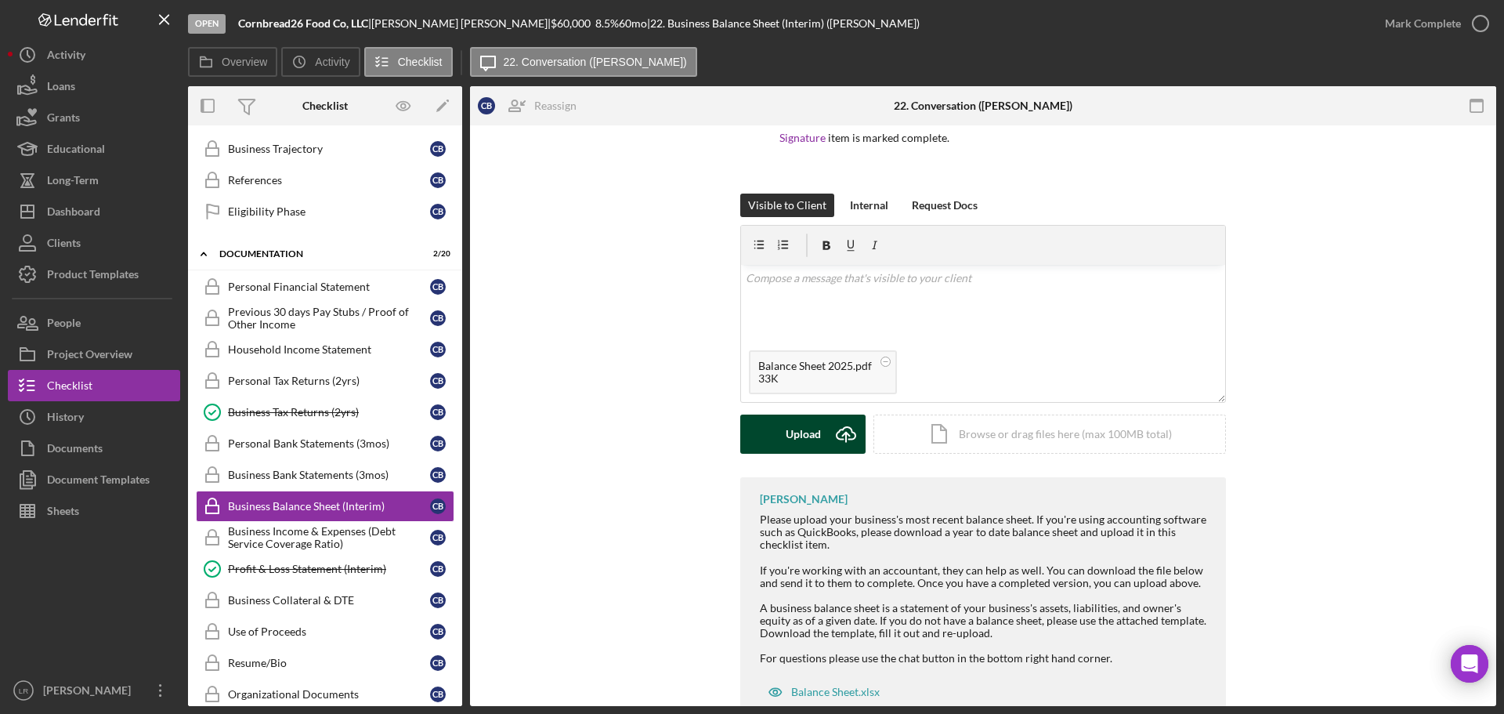  I want to click on a: Dashboard, so click(94, 211).